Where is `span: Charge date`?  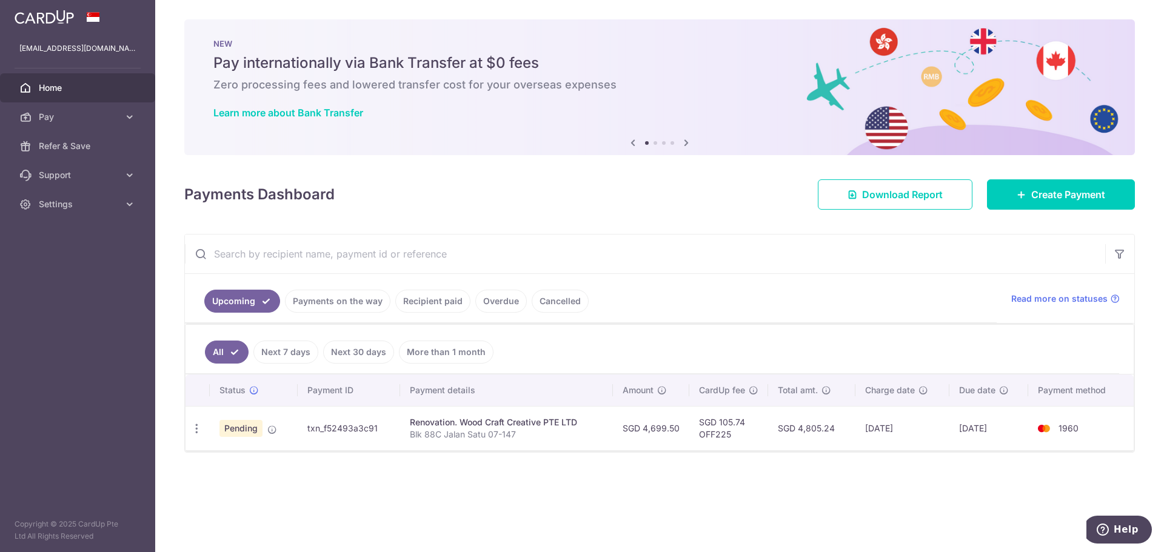
span: Charge date is located at coordinates (890, 390).